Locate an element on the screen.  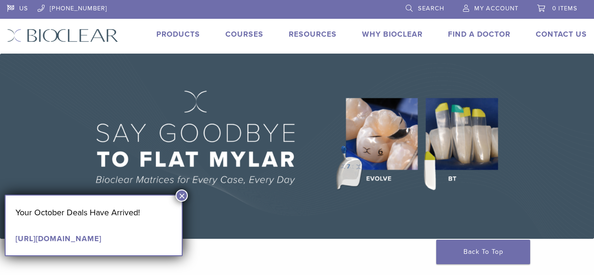
a: Products is located at coordinates (178, 34).